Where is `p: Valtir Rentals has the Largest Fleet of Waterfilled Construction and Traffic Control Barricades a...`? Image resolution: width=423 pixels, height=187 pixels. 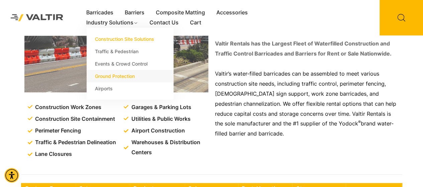
p: Valtir Rentals has the Largest Fleet of Waterfilled Construction and Traffic Control Barricades a... is located at coordinates (307, 49).